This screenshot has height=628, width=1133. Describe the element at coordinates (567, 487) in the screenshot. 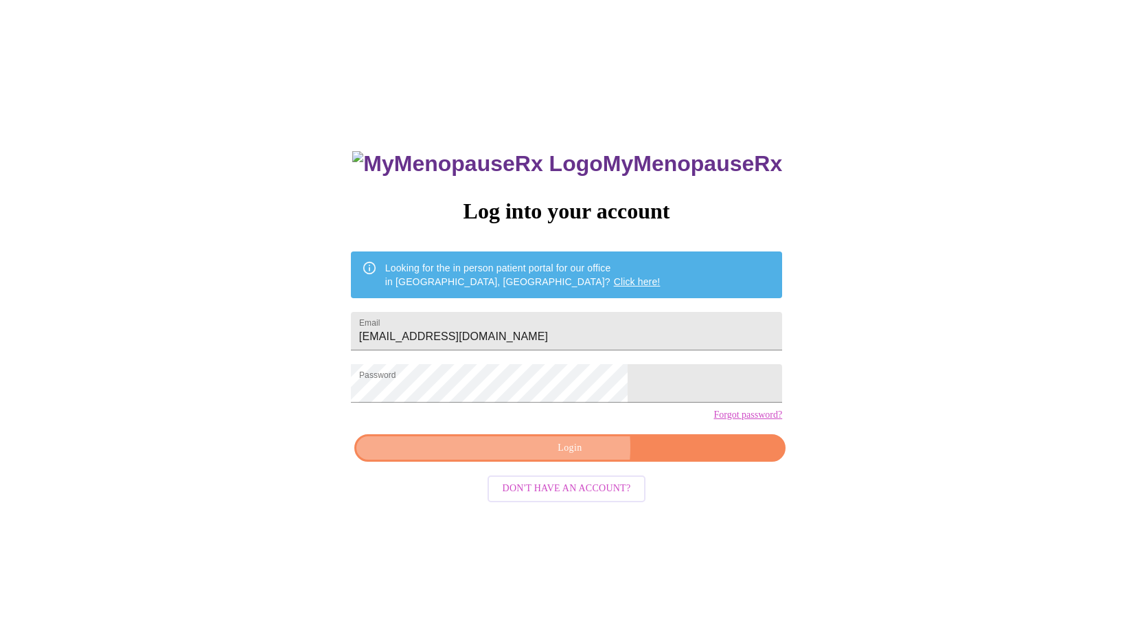

I see `a: Don't have an account?` at that location.